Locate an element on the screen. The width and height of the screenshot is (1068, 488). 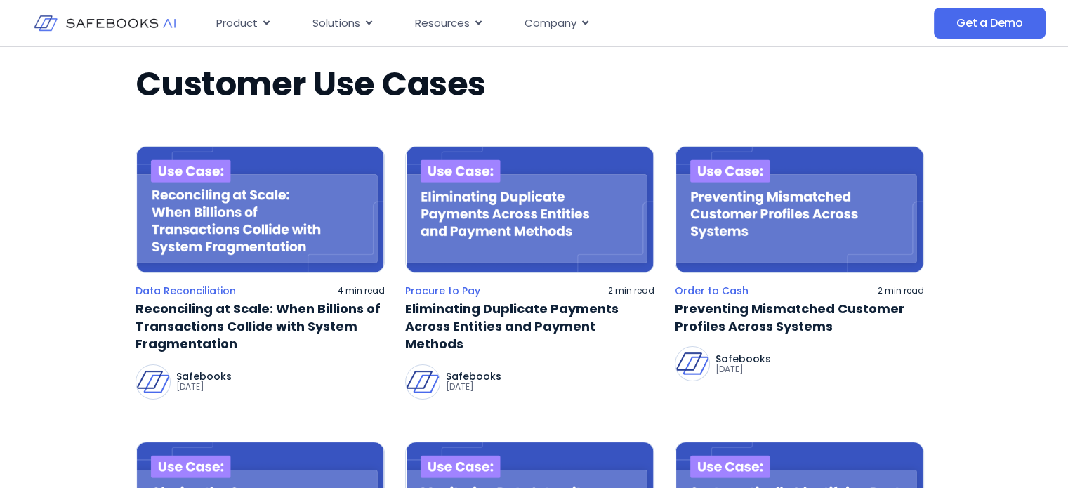
p: 4 min read is located at coordinates (361, 291).